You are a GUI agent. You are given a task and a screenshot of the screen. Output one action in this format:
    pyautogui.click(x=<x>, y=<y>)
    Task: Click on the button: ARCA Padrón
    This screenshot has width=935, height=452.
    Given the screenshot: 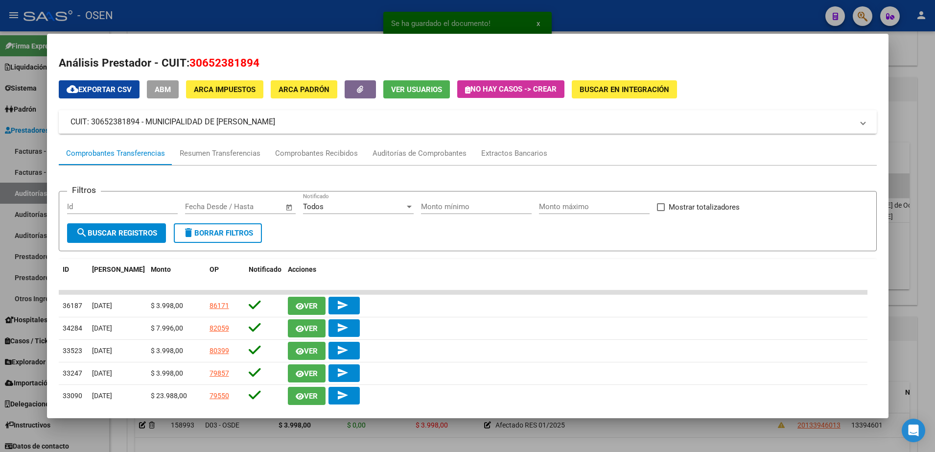 What is the action you would take?
    pyautogui.click(x=304, y=89)
    